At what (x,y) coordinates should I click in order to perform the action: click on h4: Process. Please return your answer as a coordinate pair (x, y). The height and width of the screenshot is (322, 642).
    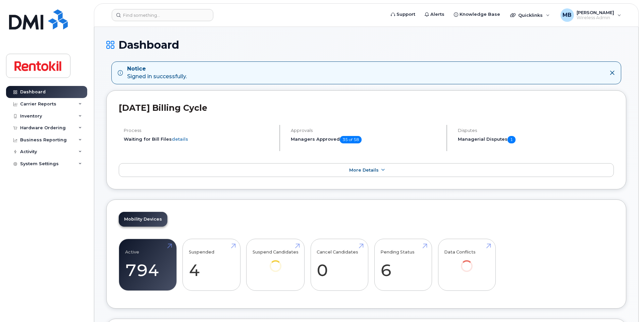
    Looking at the image, I should click on (199, 130).